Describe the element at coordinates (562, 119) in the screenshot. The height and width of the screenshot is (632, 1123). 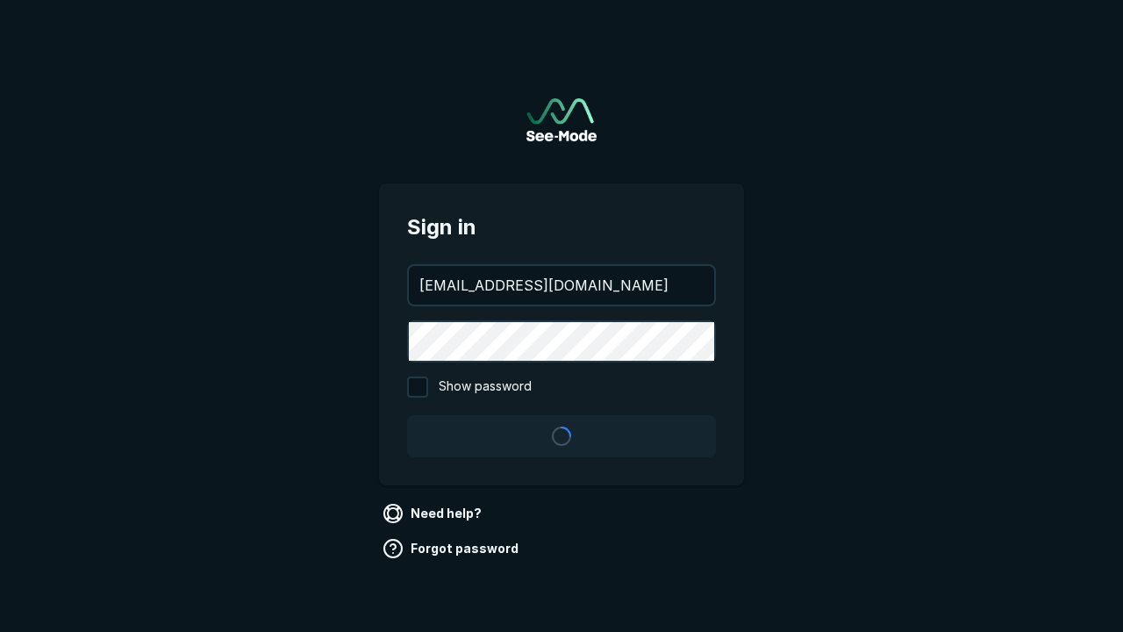
I see `img: See-Mode Logo` at that location.